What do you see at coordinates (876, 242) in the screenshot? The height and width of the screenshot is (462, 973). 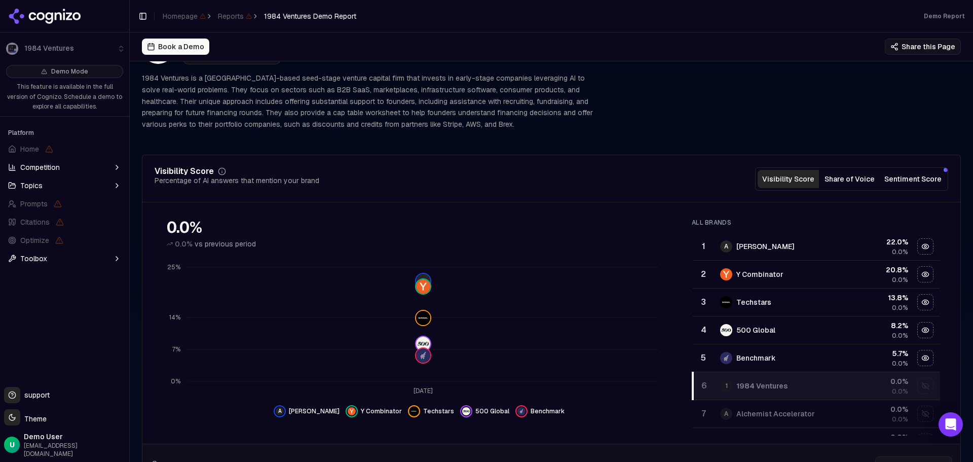 I see `div: 22.0 %` at bounding box center [876, 242].